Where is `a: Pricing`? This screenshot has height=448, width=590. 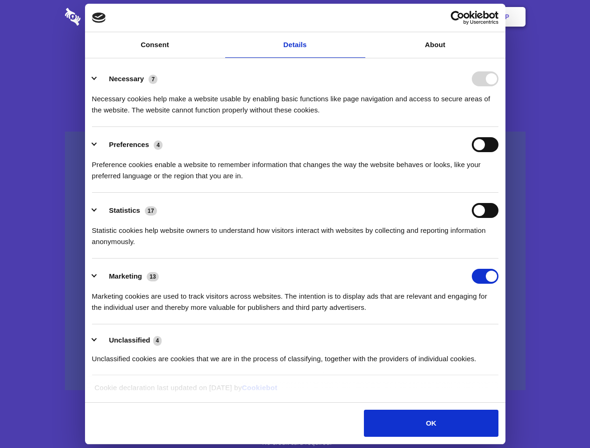 a: Pricing is located at coordinates (294, 17).